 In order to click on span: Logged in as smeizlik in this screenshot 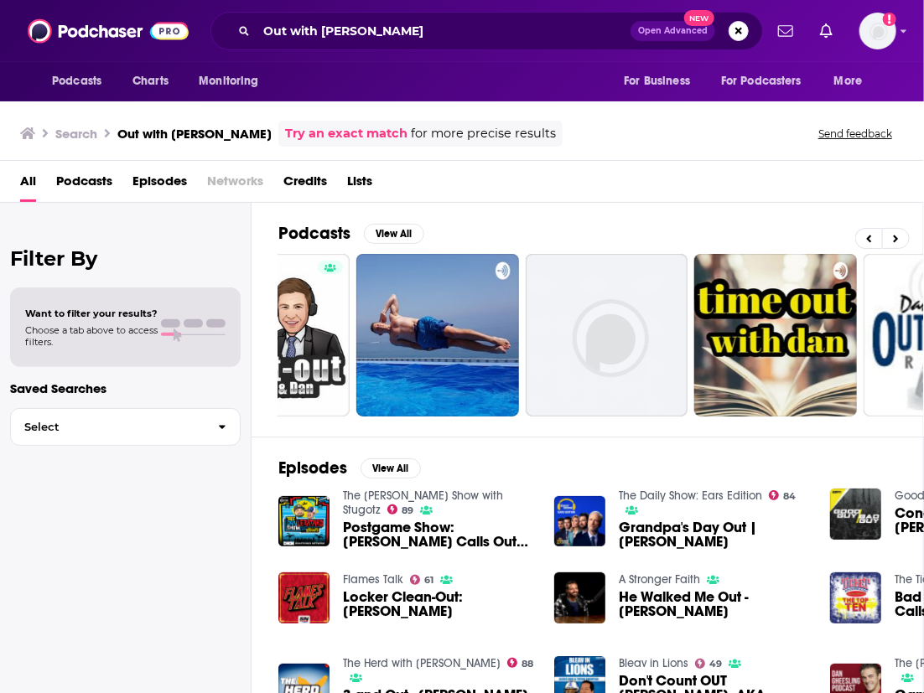, I will do `click(878, 31)`.